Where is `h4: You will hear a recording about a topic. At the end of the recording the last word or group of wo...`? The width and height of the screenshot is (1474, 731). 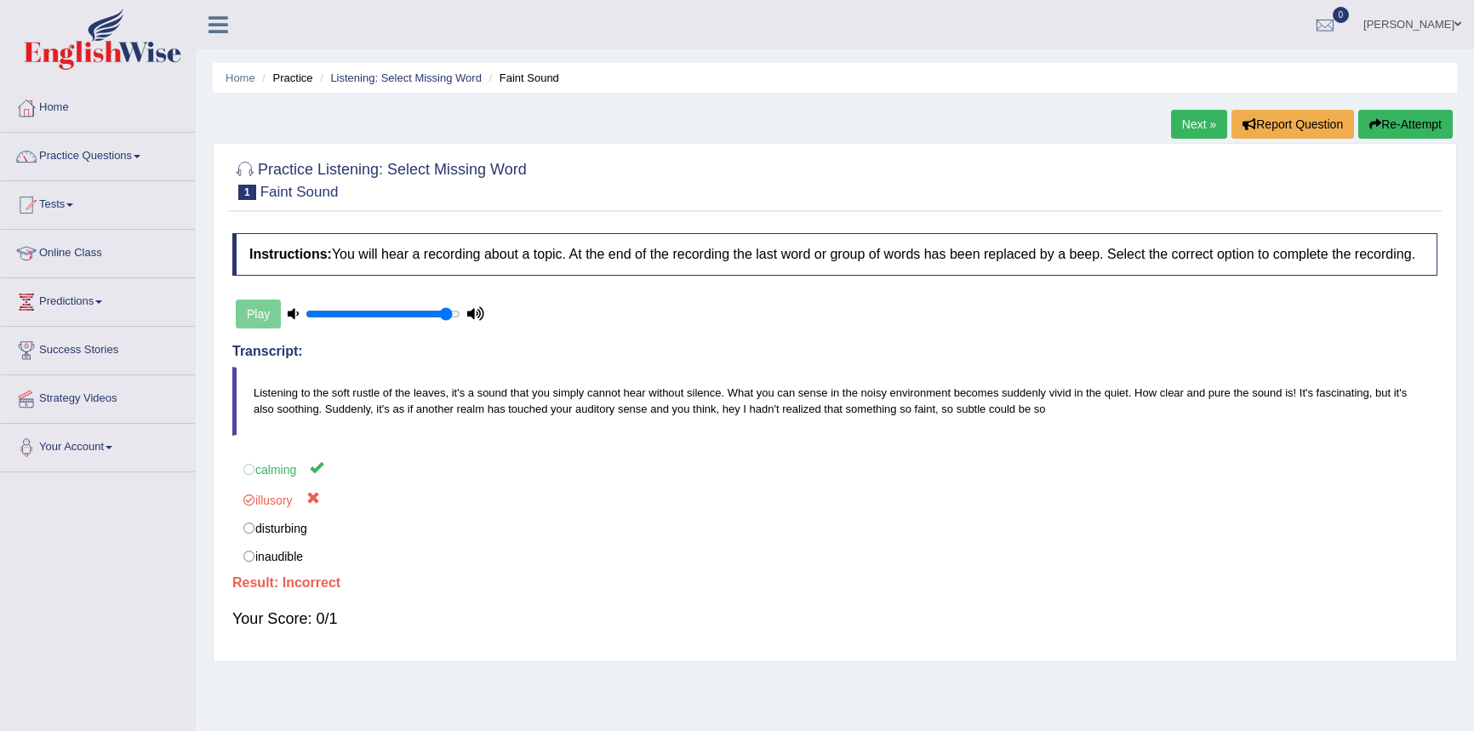 h4: You will hear a recording about a topic. At the end of the recording the last word or group of wo... is located at coordinates (835, 254).